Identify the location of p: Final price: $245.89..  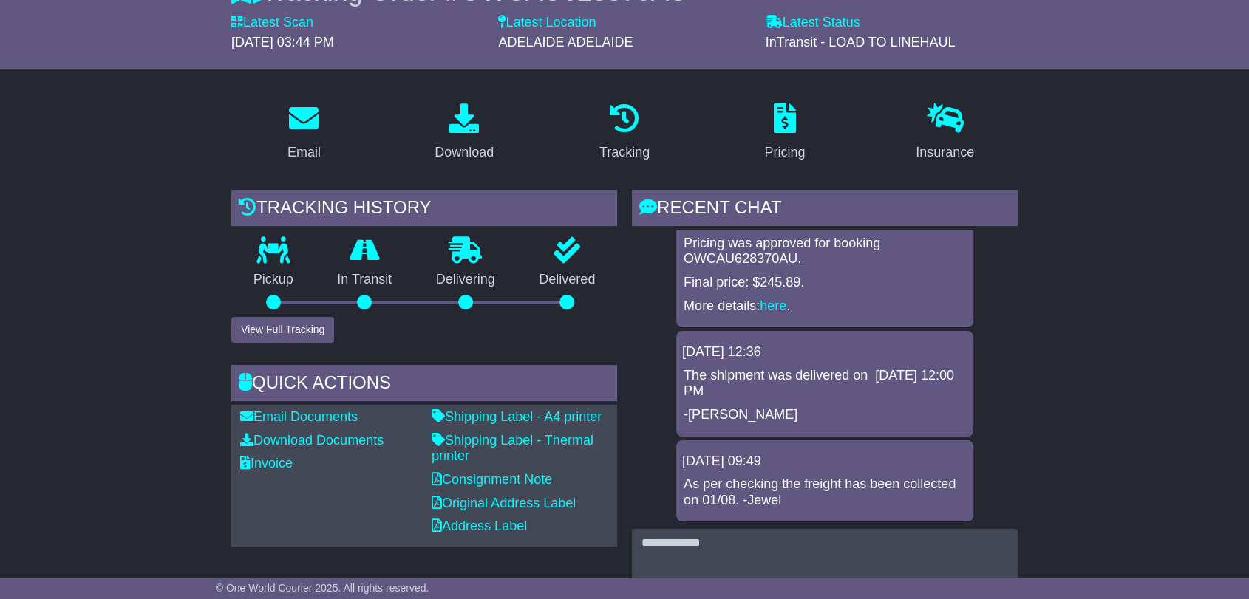
(824, 283).